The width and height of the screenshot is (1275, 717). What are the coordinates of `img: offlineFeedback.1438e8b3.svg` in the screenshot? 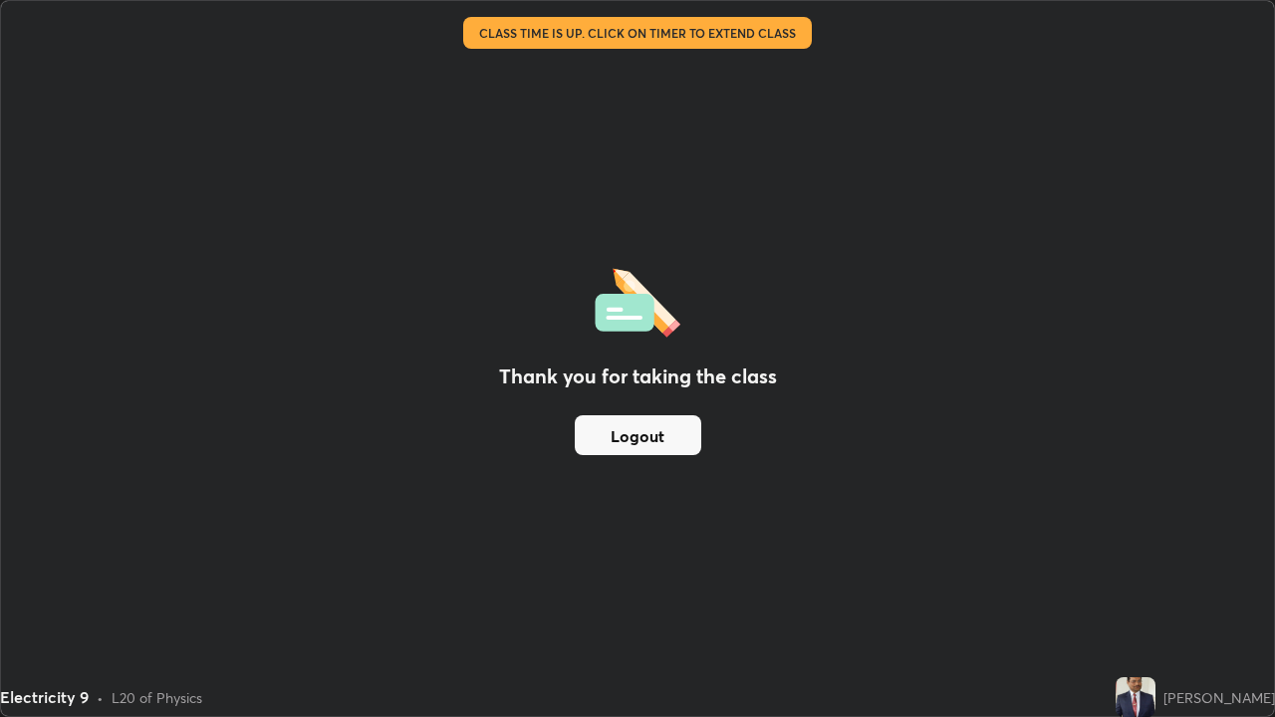 It's located at (637, 300).